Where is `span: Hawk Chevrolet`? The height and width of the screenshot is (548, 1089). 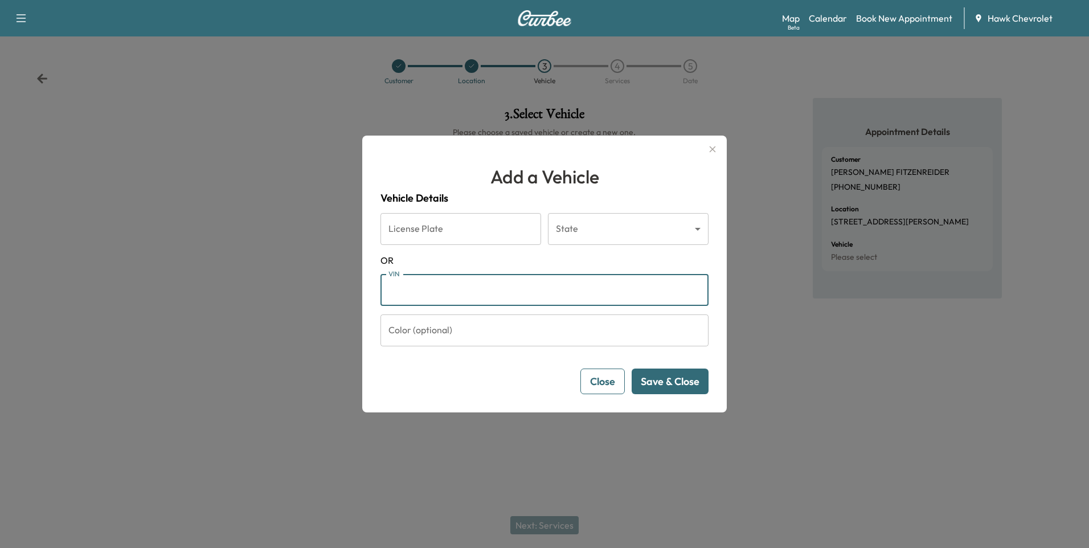
span: Hawk Chevrolet is located at coordinates (1020, 18).